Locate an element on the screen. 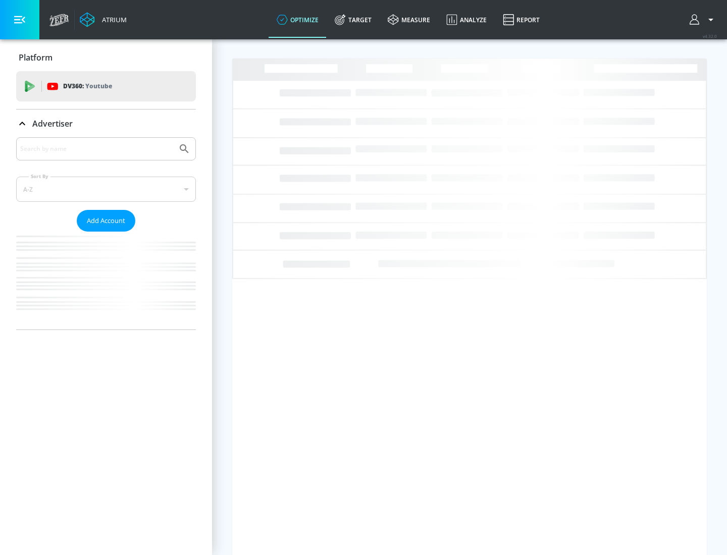 The height and width of the screenshot is (555, 727). a: optimize is located at coordinates (297, 20).